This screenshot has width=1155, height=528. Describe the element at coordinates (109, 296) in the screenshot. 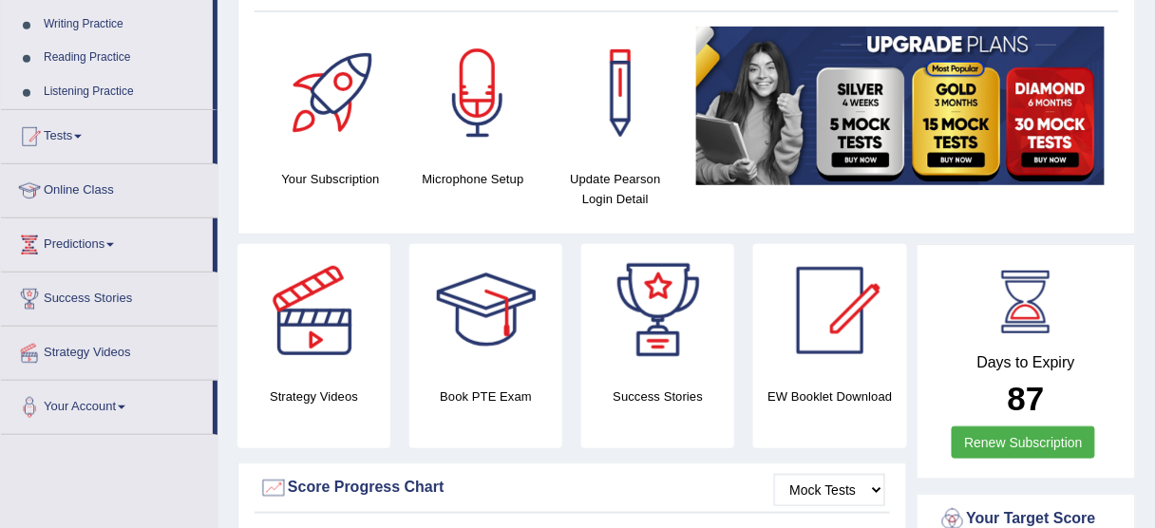

I see `a: Success Stories` at that location.